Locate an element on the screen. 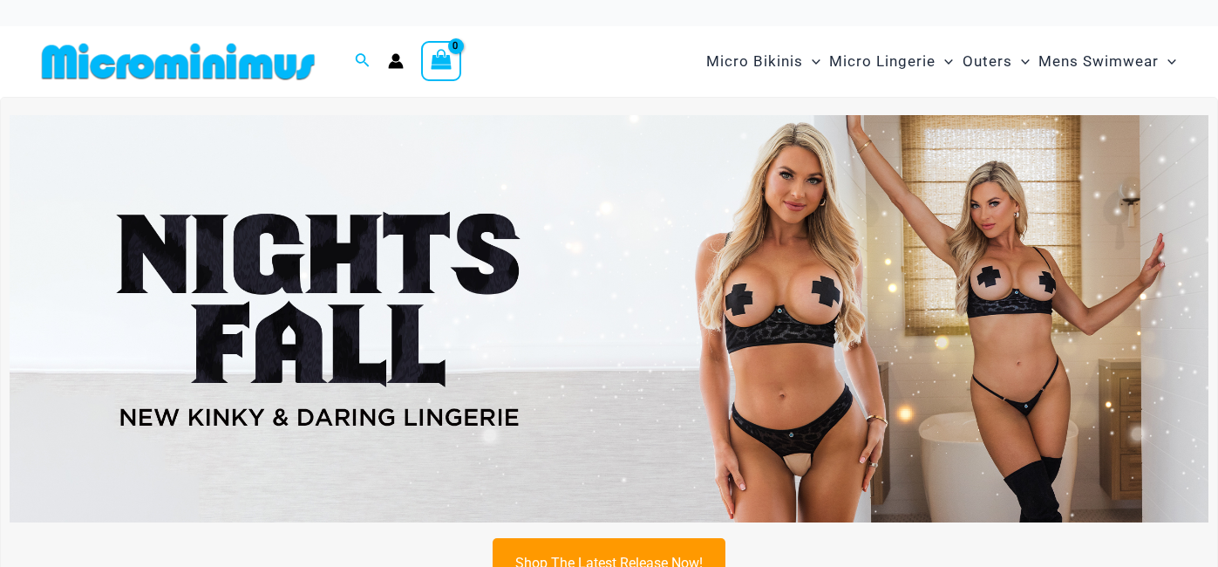 This screenshot has height=567, width=1218. span: Micro Lingerie is located at coordinates (883, 61).